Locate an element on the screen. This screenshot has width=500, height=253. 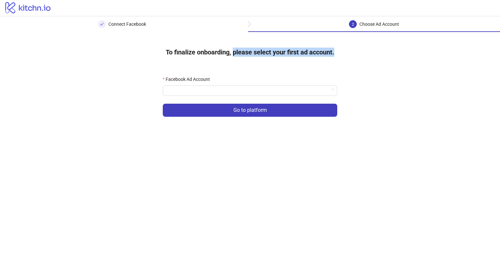
input: Facebook Ad Account is located at coordinates (247, 91).